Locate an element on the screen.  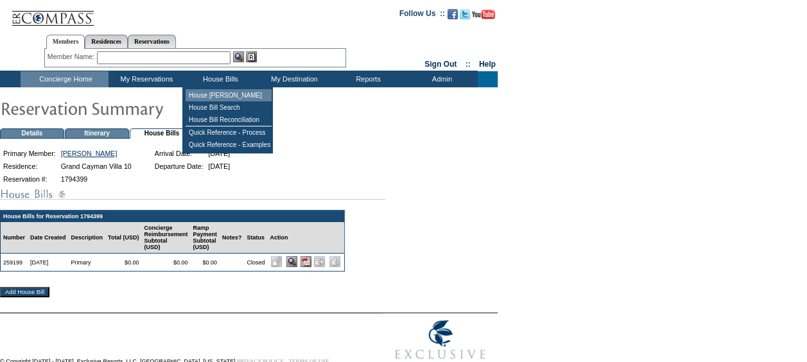
td: Primary is located at coordinates (87, 262).